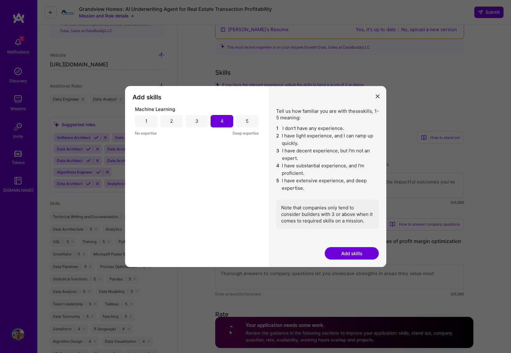 The image size is (511, 353). What do you see at coordinates (352, 253) in the screenshot?
I see `button: Add skills` at bounding box center [352, 253].